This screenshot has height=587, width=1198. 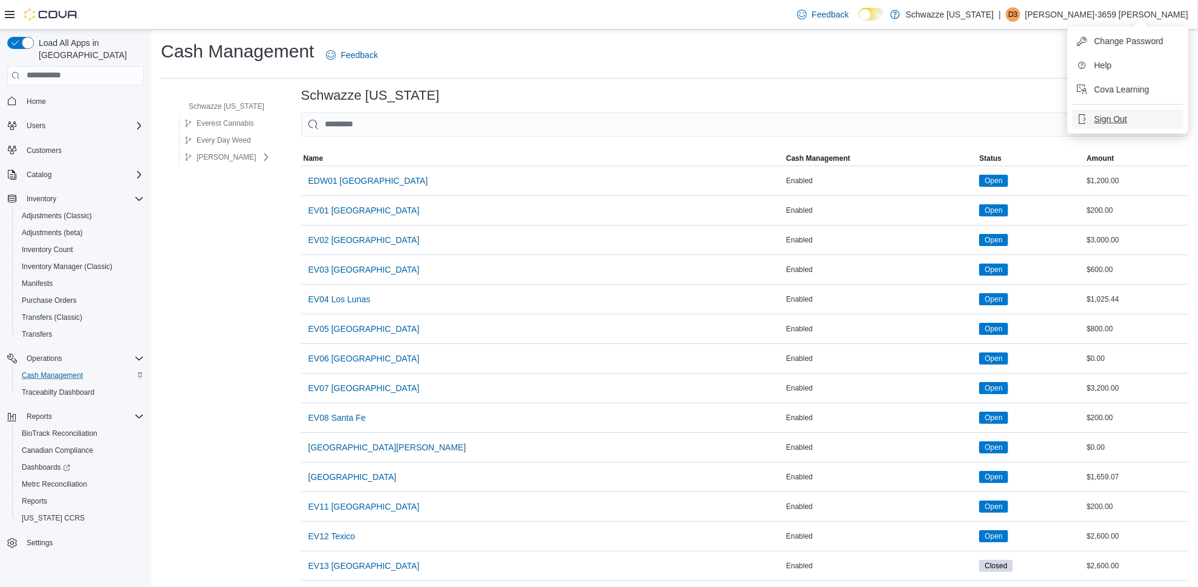 I want to click on span: Inventory, so click(x=41, y=199).